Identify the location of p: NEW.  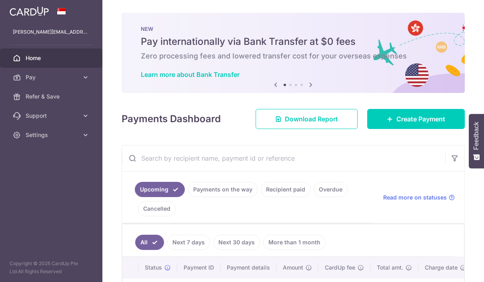
(293, 29).